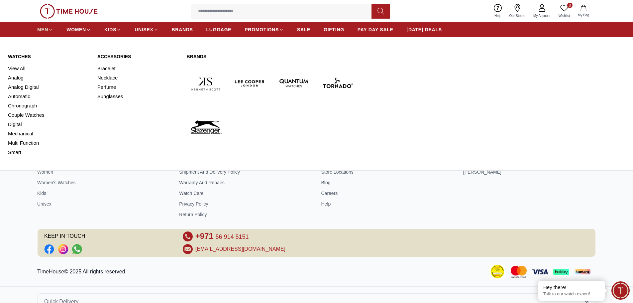 This screenshot has height=303, width=633. What do you see at coordinates (49, 106) in the screenshot?
I see `a: Chronograph` at bounding box center [49, 106].